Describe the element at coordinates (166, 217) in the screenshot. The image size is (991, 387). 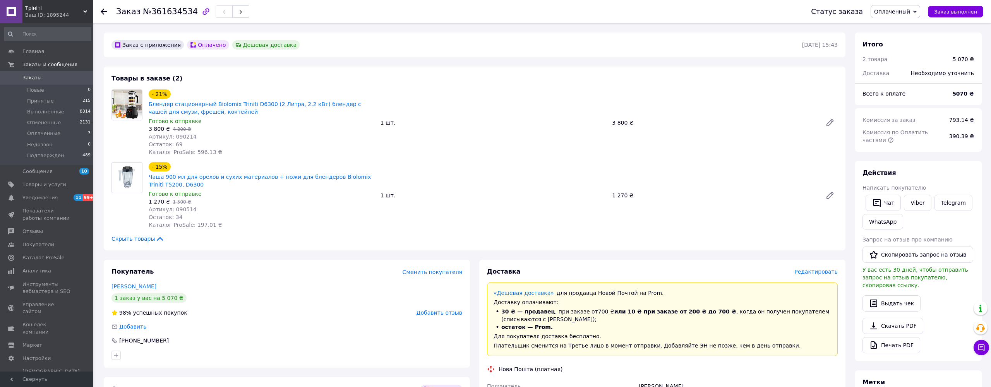
I see `span: Остаток: 34` at that location.